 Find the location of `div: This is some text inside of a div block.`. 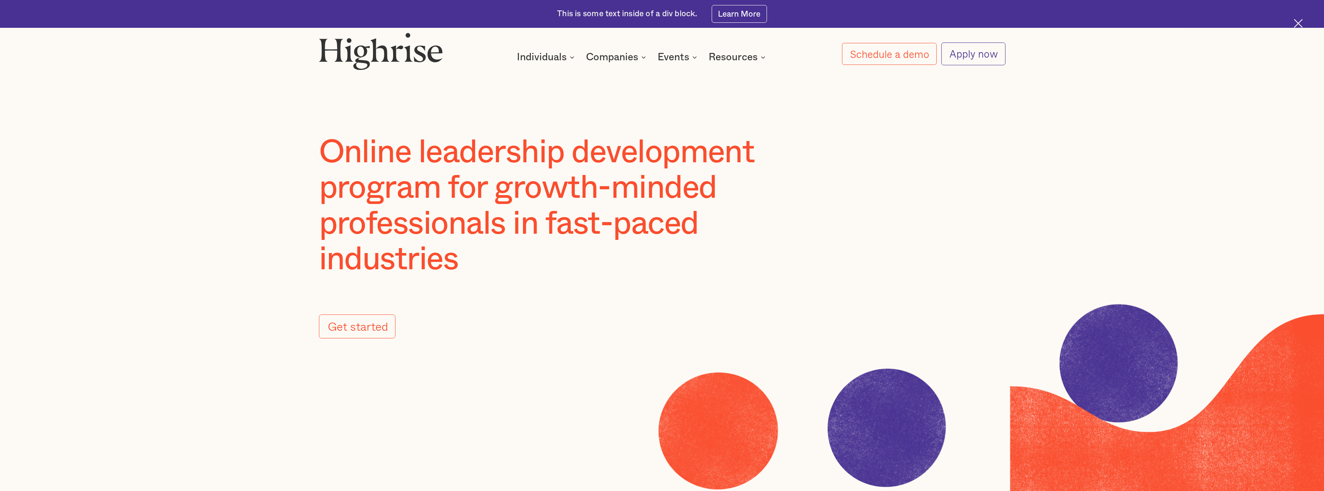

div: This is some text inside of a div block. is located at coordinates (627, 14).